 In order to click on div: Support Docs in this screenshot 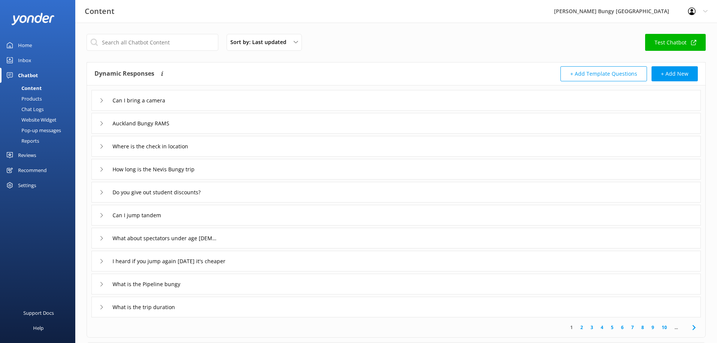, I will do `click(38, 313)`.